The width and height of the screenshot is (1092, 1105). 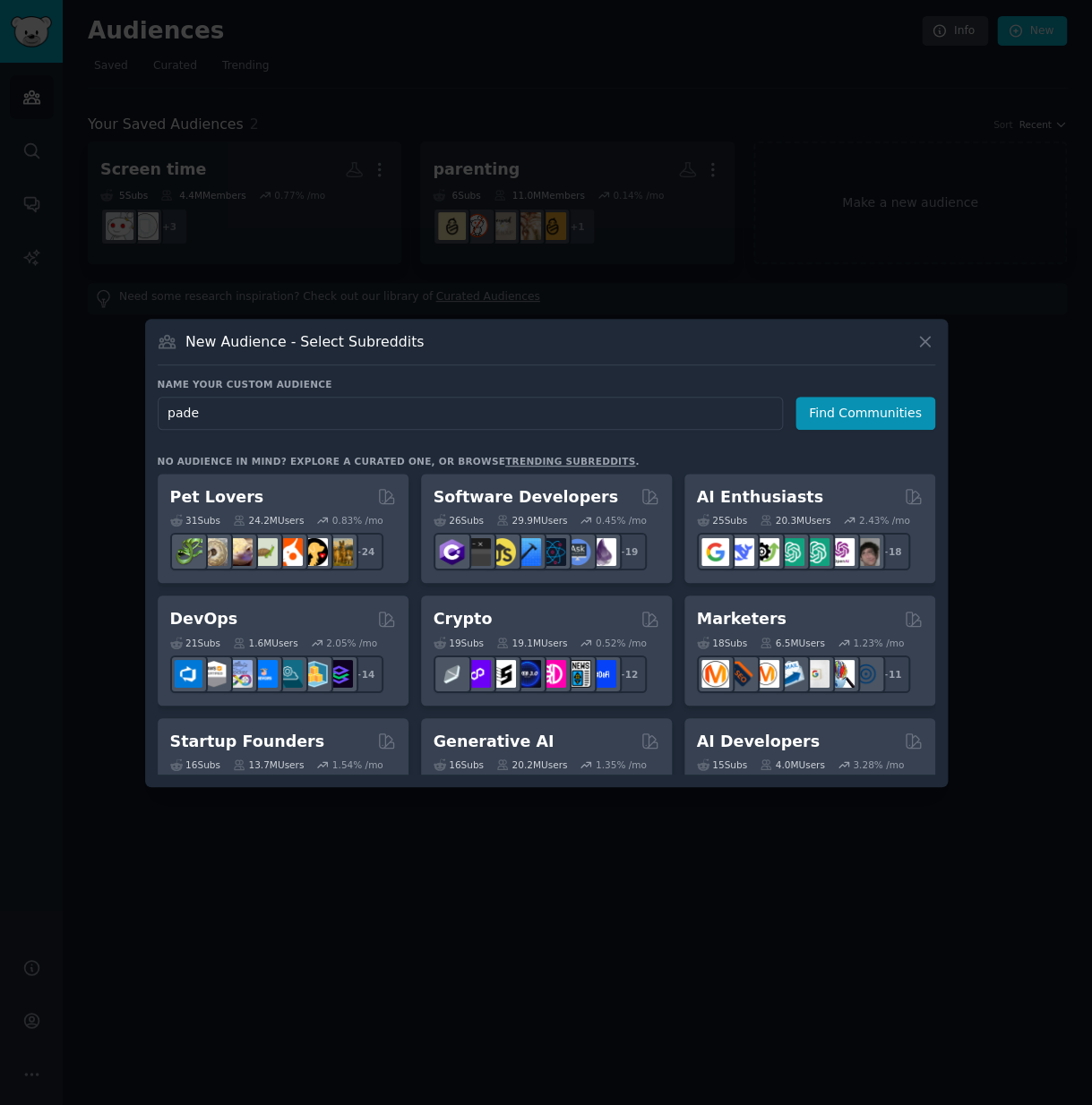 I want to click on img: defiblockchain, so click(x=551, y=674).